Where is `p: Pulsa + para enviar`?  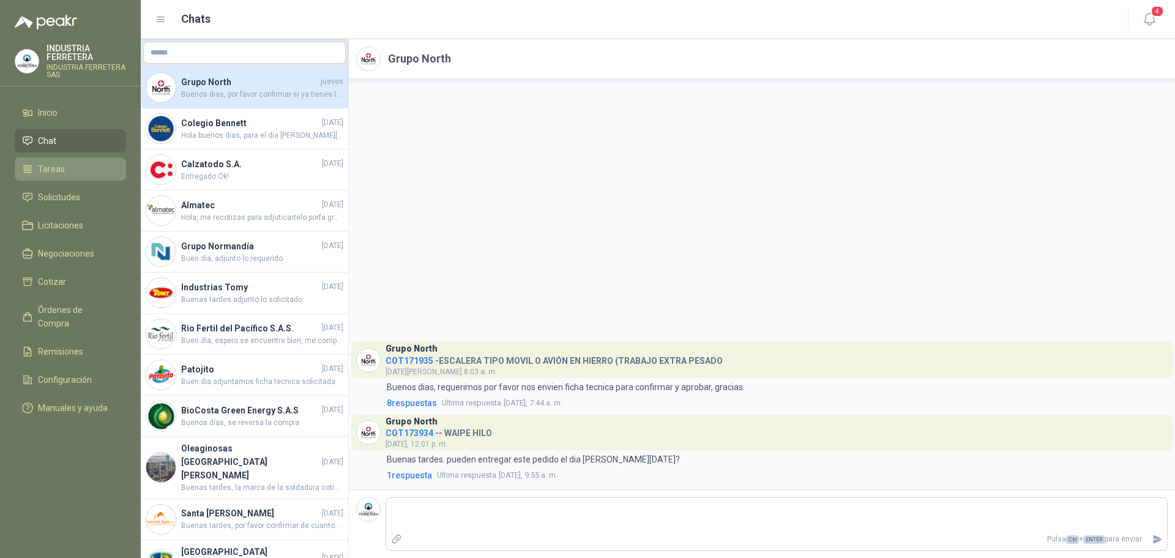
p: Pulsa + para enviar is located at coordinates (777, 539).